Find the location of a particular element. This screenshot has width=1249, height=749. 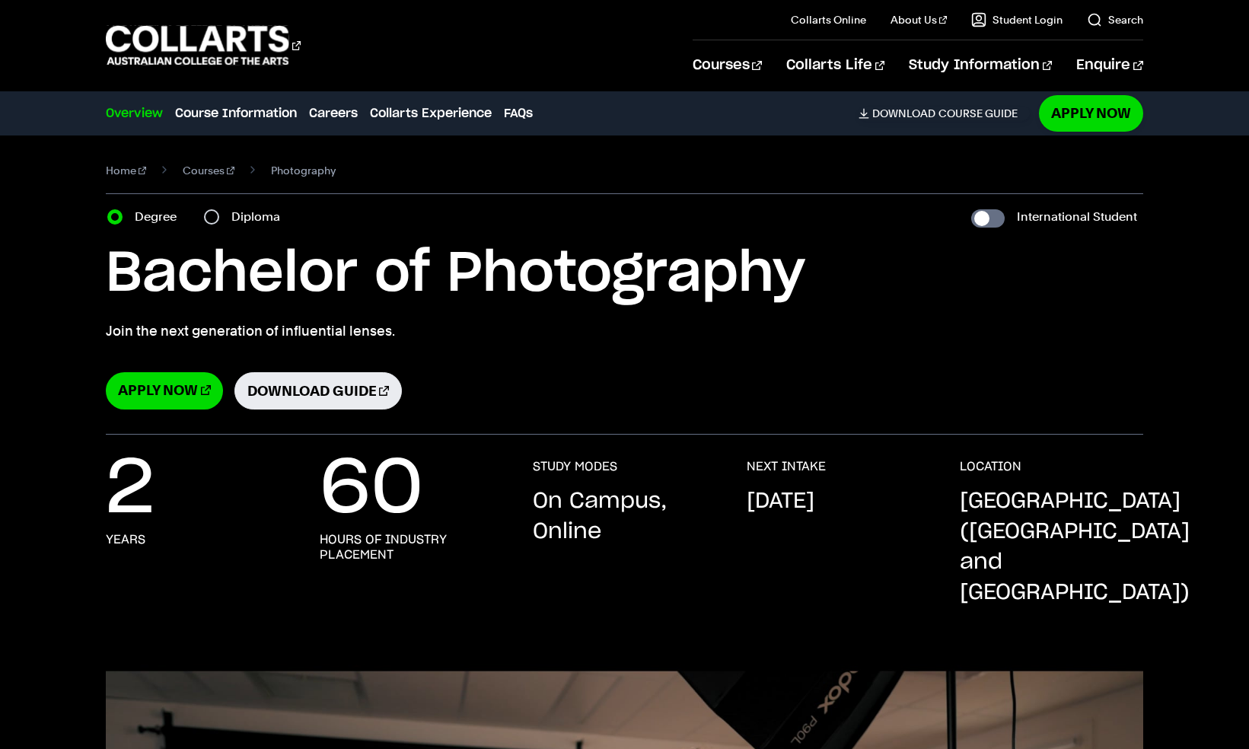

h1: Bachelor of Photography is located at coordinates (624, 274).